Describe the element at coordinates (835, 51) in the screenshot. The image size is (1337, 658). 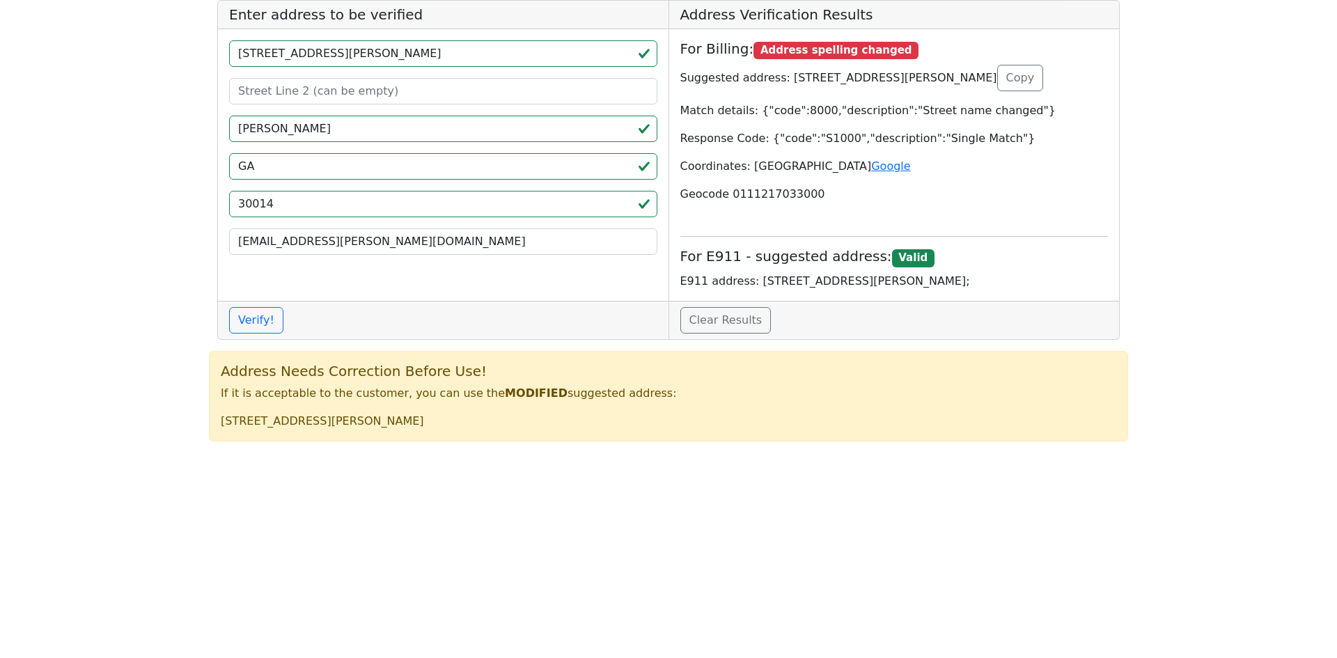
I see `span: Address spelling changed` at that location.